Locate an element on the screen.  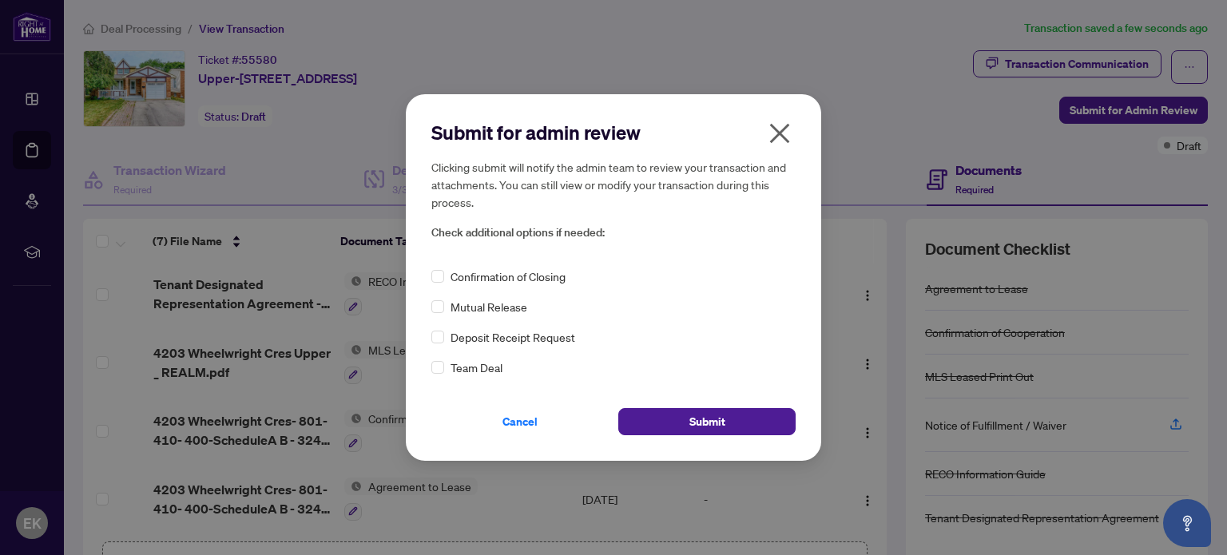
span: Team Deal is located at coordinates (476, 367).